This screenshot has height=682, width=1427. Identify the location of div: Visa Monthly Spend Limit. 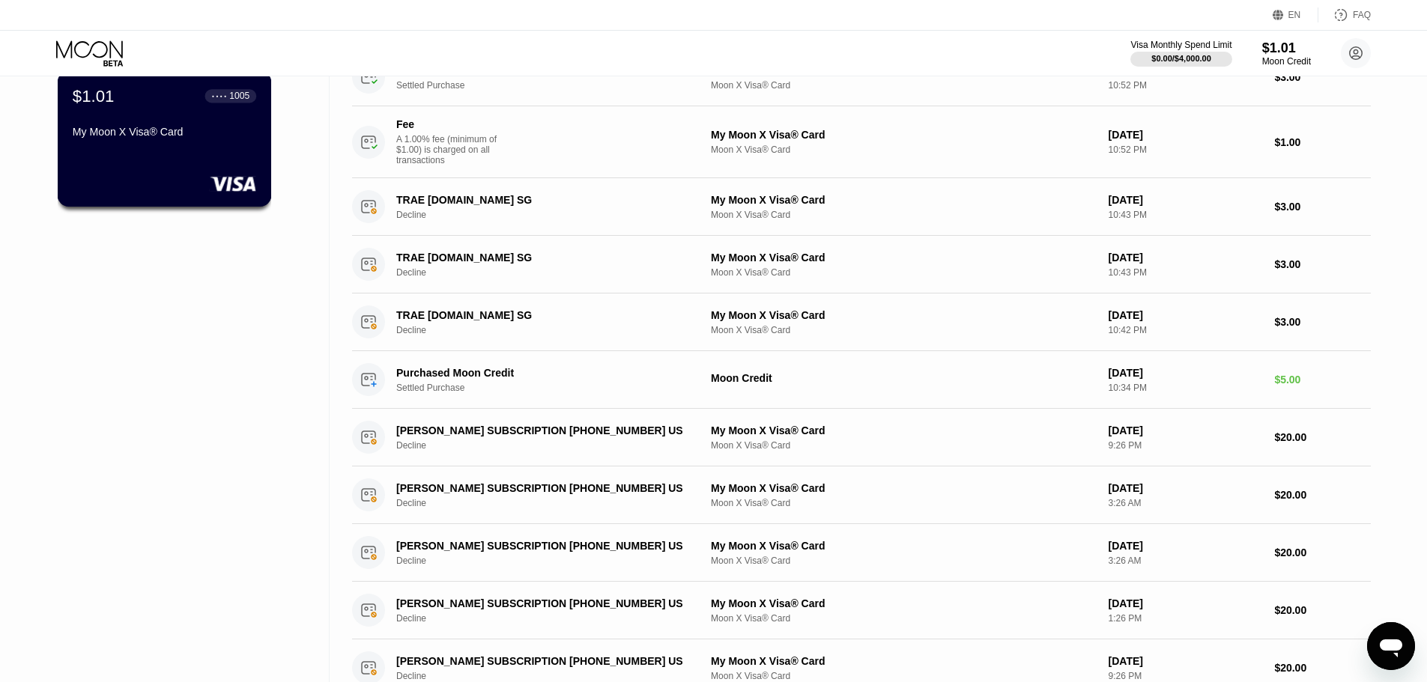
(1180, 45).